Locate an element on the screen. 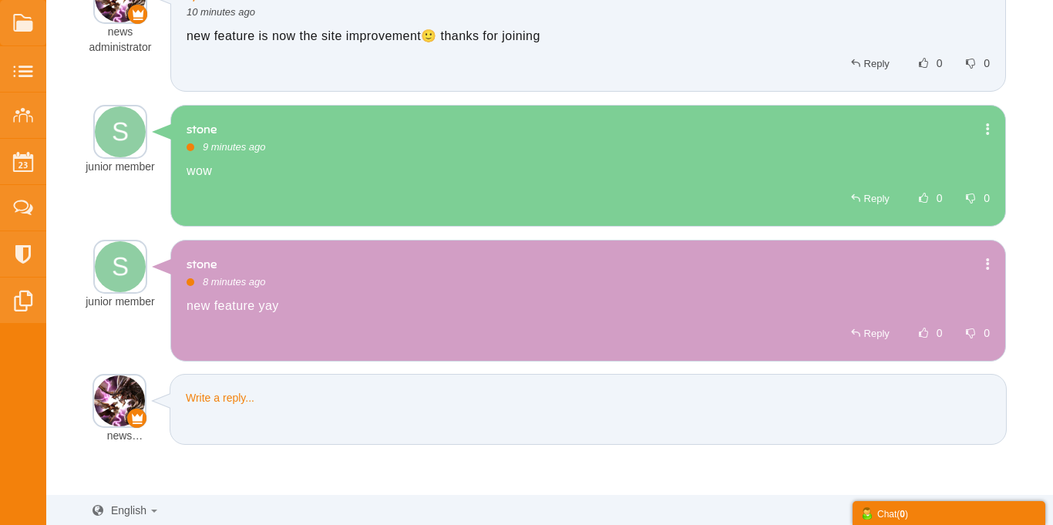 Image resolution: width=1053 pixels, height=525 pixels. strong: 0 is located at coordinates (902, 514).